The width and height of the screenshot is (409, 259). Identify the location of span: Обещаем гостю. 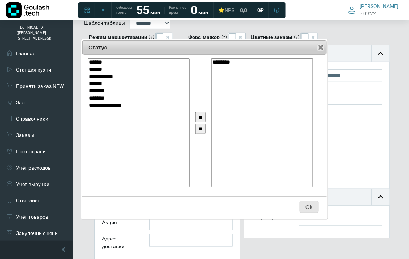
(124, 10).